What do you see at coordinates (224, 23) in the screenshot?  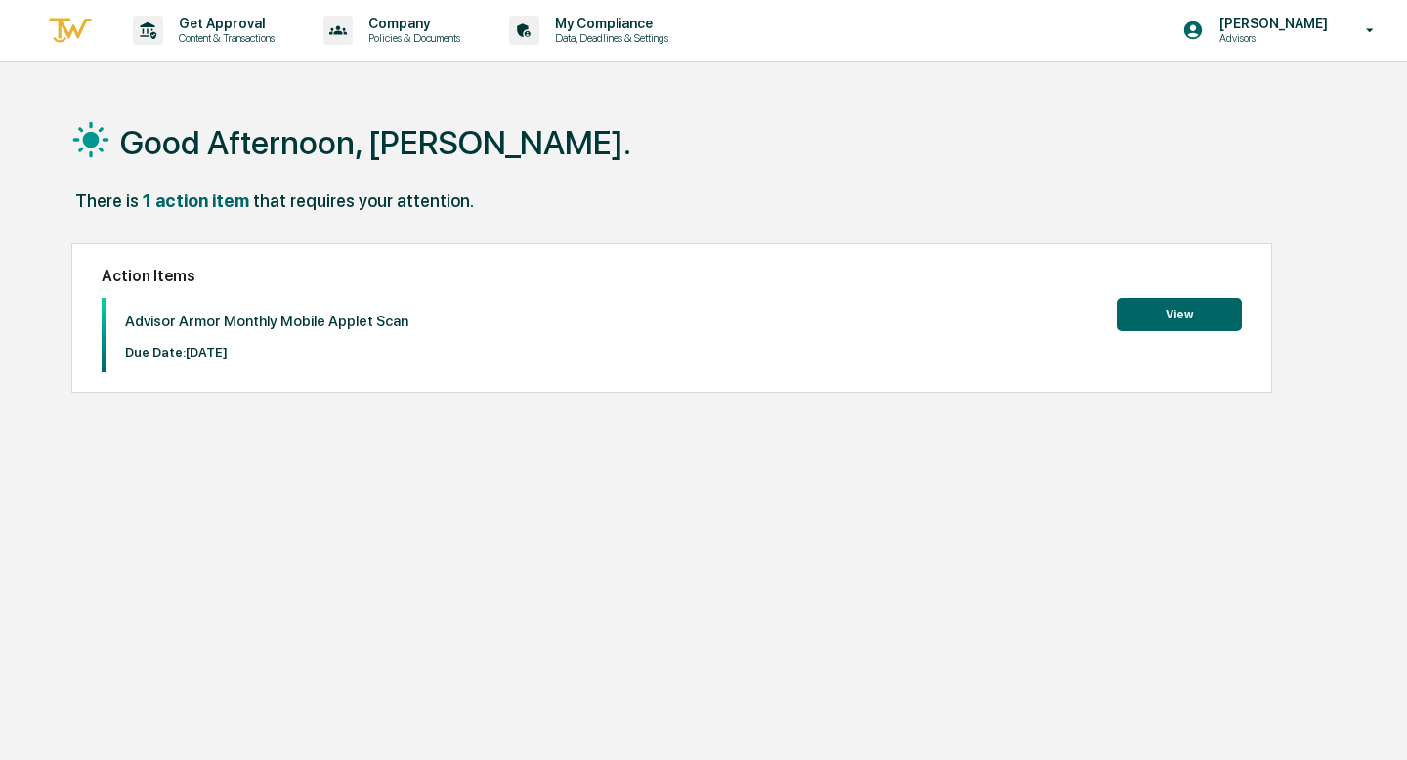 I see `p: Get Approval` at bounding box center [224, 23].